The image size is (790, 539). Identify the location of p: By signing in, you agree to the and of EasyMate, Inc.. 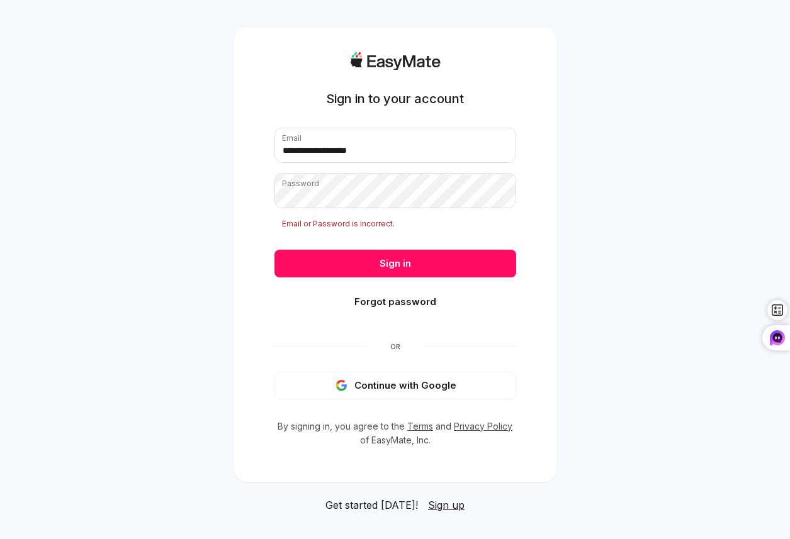
(395, 434).